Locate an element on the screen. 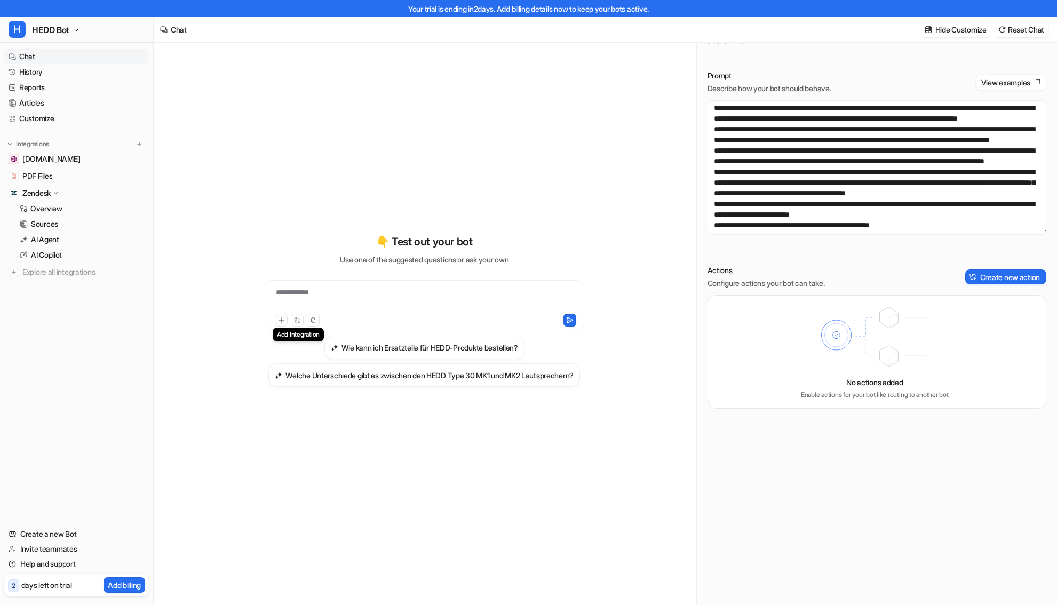 This screenshot has height=605, width=1057. p: Prompt is located at coordinates (770, 76).